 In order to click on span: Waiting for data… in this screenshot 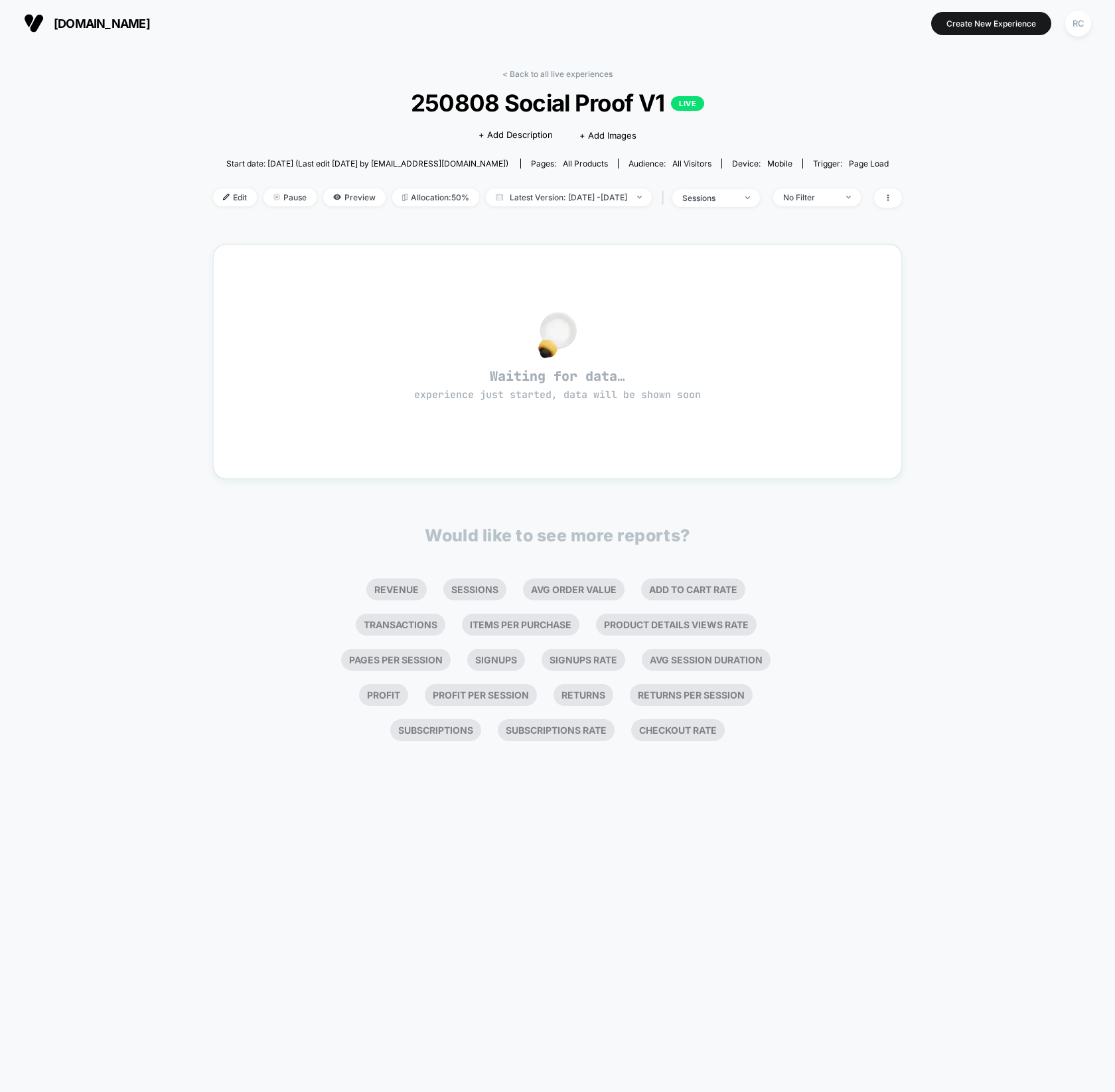, I will do `click(558, 385)`.